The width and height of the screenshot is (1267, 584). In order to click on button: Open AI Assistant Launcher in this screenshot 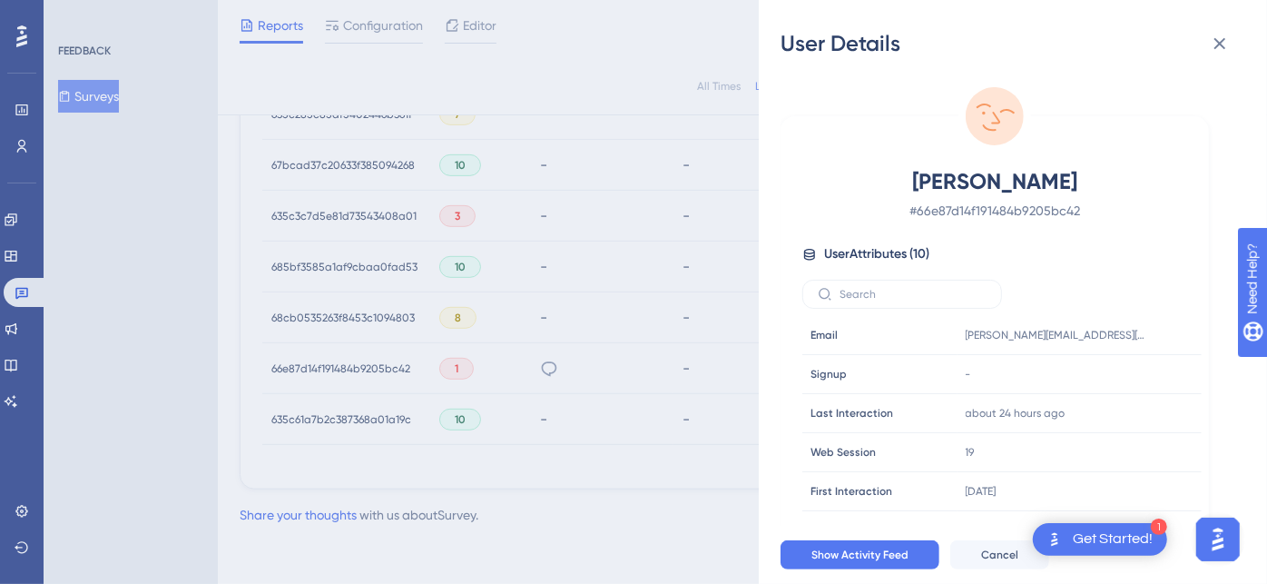, I will do `click(27, 27)`.